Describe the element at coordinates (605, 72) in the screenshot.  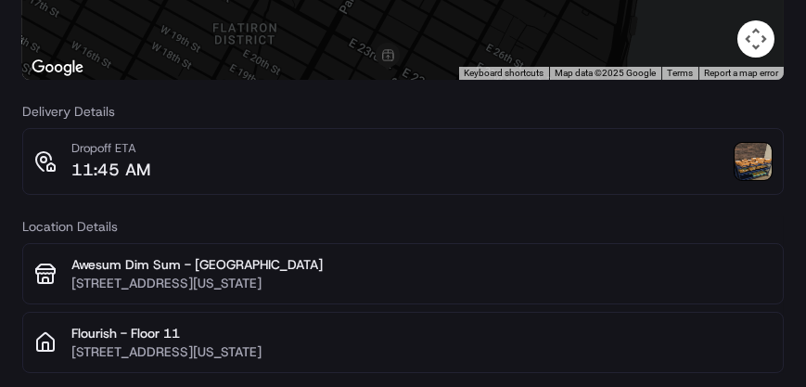
I see `span: Map data ©2025 Google` at that location.